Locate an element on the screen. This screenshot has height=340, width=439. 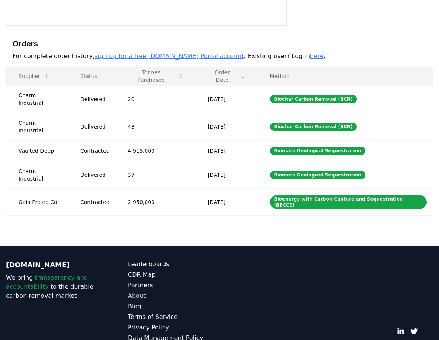
td: 4,915,000 is located at coordinates (156, 150).